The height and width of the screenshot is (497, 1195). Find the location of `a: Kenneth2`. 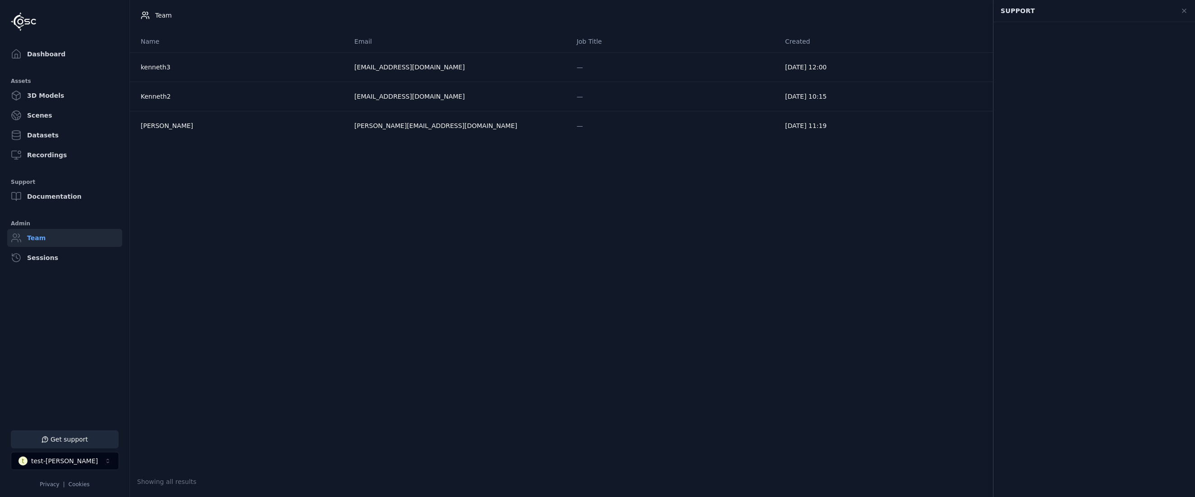

a: Kenneth2 is located at coordinates (240, 96).